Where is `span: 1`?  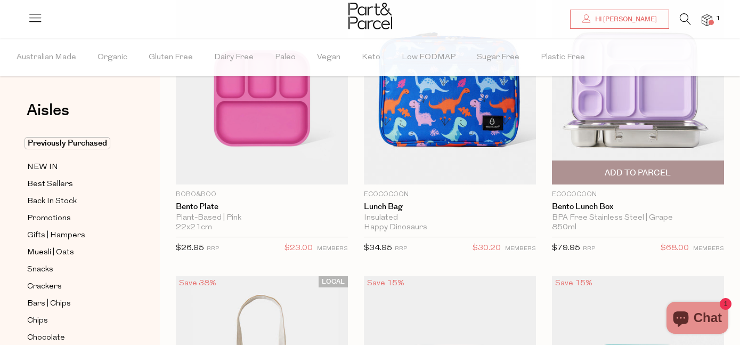 span: 1 is located at coordinates (718, 19).